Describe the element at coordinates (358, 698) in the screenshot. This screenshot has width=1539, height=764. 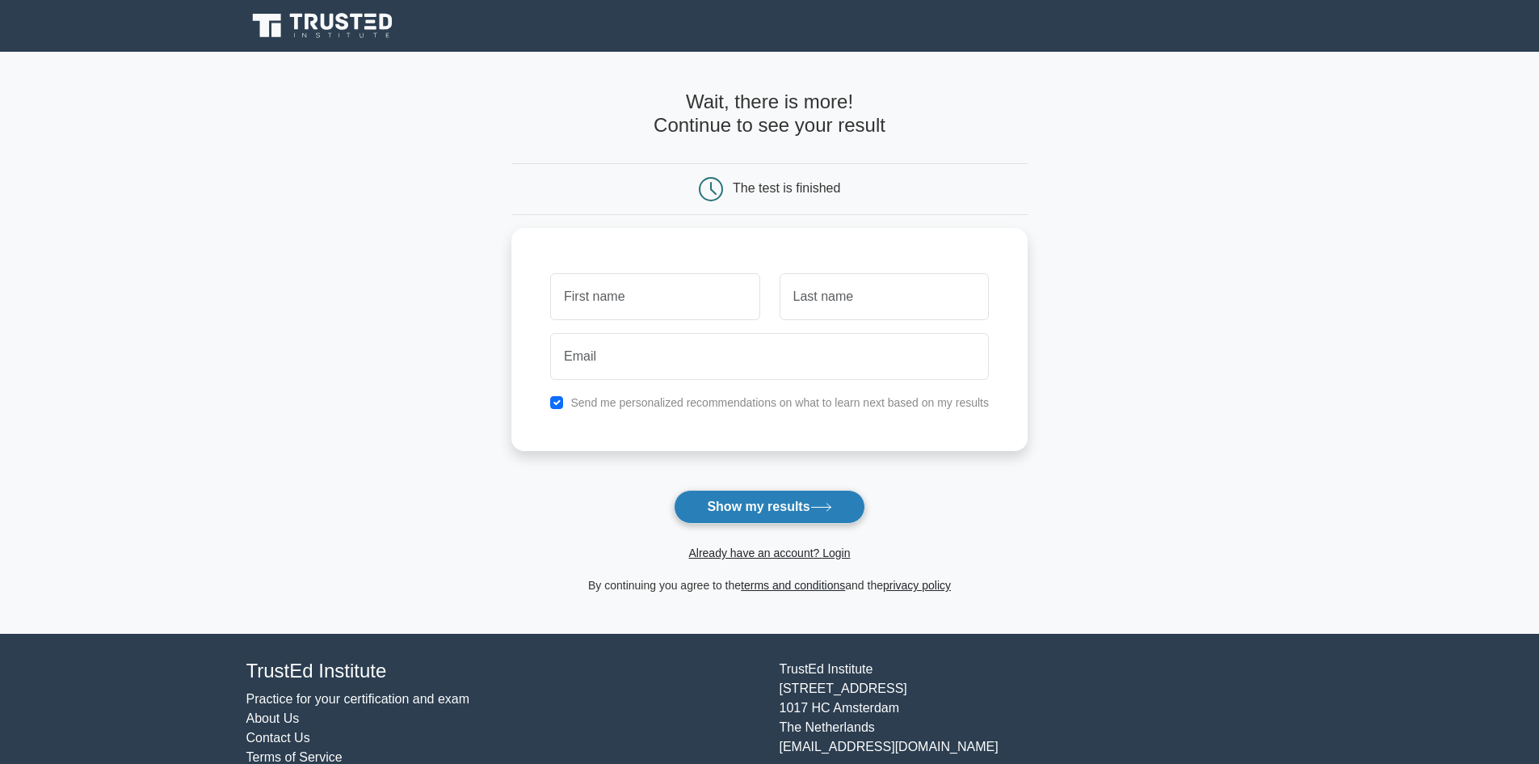
I see `a: Practice for your certification and exam` at that location.